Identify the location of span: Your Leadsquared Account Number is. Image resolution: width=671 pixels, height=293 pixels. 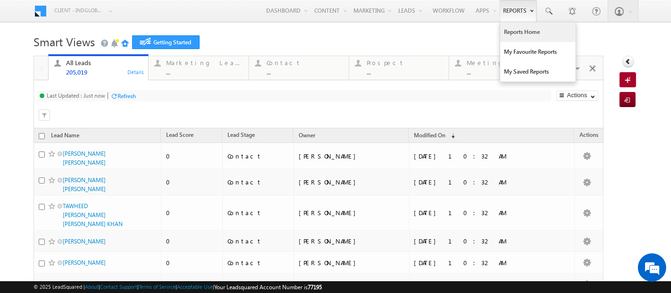
(268, 287).